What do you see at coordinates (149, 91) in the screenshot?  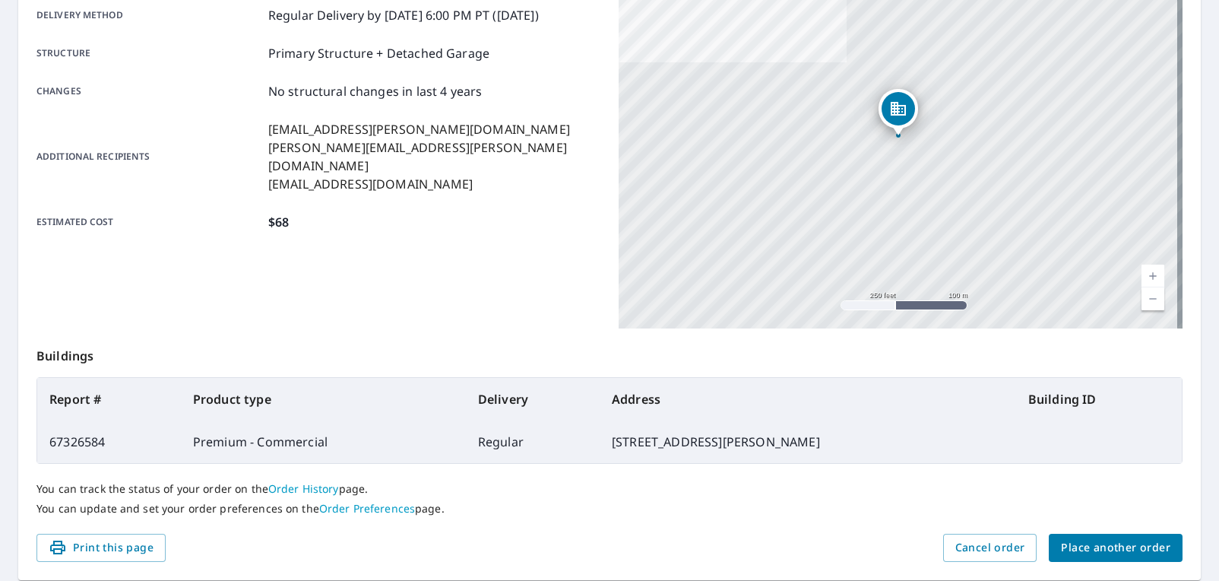 I see `p: Changes` at bounding box center [149, 91].